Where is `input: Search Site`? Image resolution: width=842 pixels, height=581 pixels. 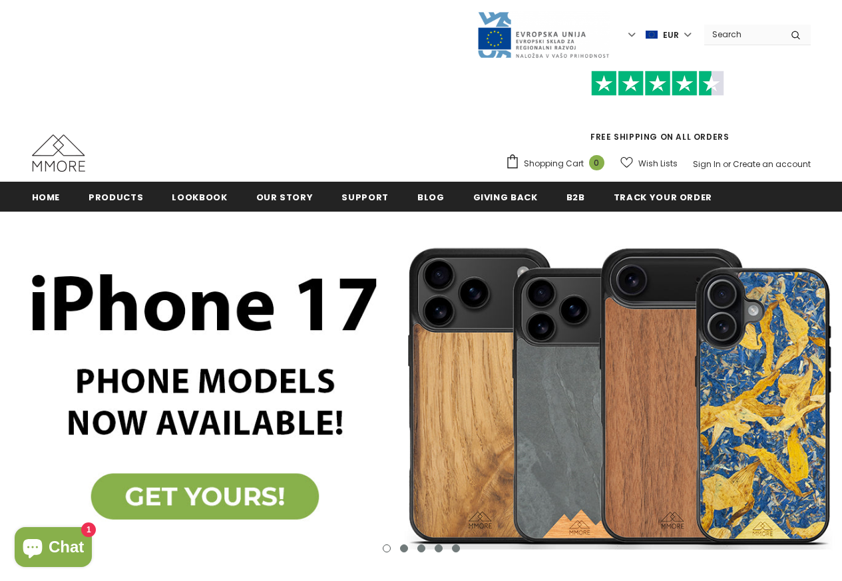
input: Search Site is located at coordinates (742, 34).